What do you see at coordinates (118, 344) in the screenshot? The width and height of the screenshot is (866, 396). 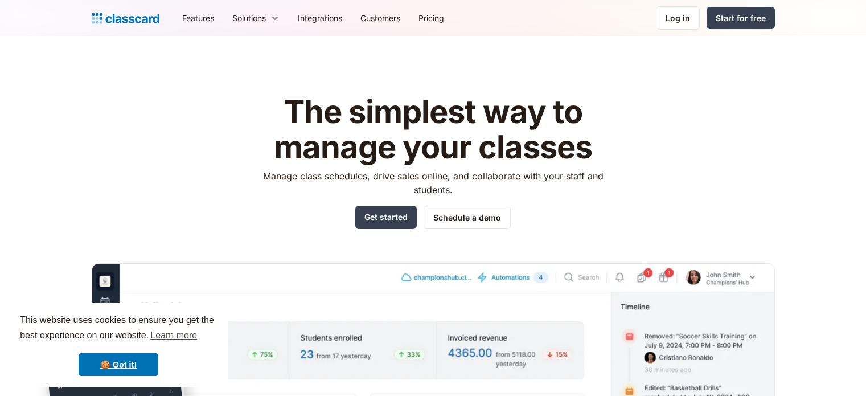 I see `div: cookieconsent` at bounding box center [118, 344].